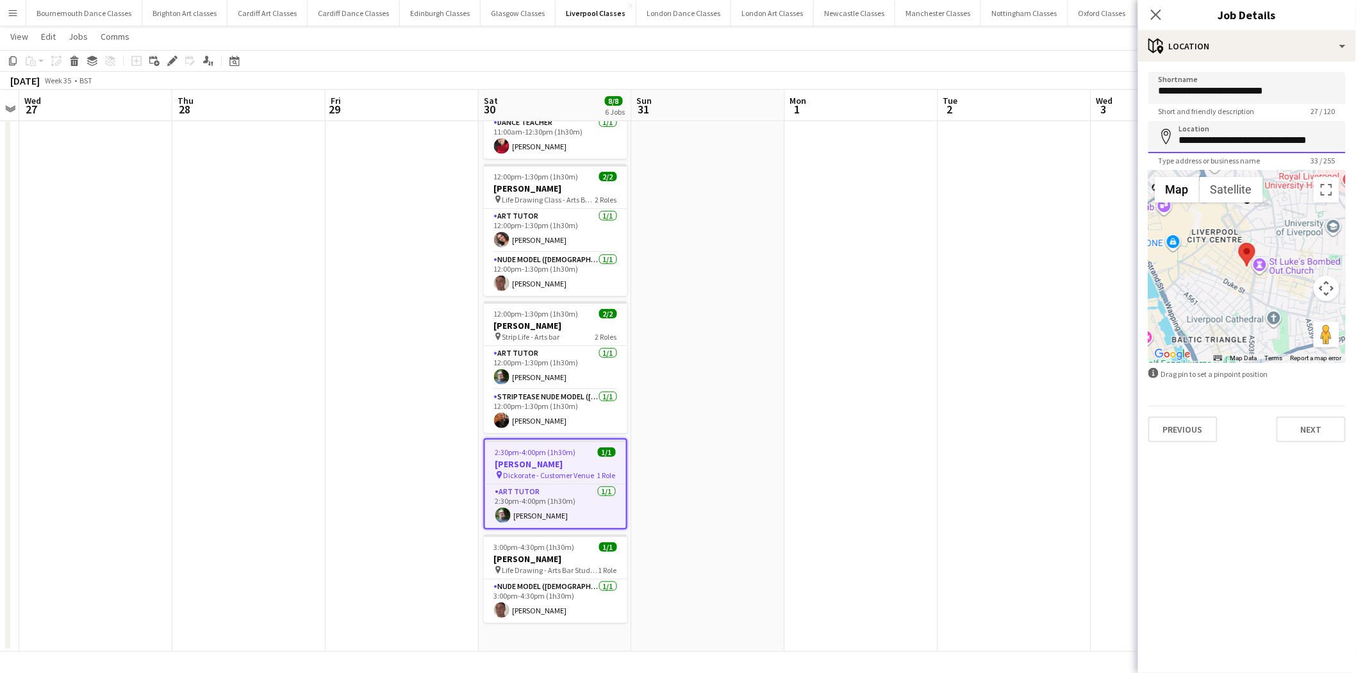  I want to click on a: Comms, so click(115, 37).